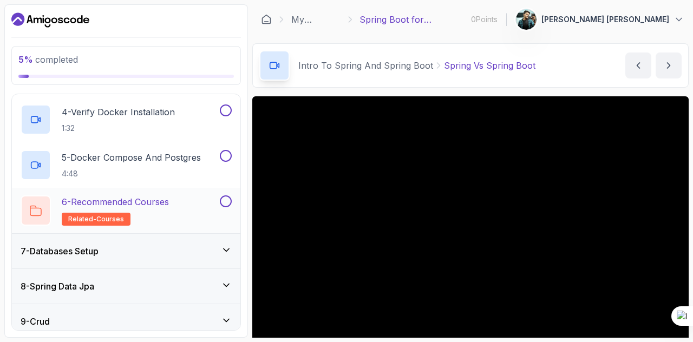 This screenshot has height=342, width=693. I want to click on button: previous content, so click(639, 66).